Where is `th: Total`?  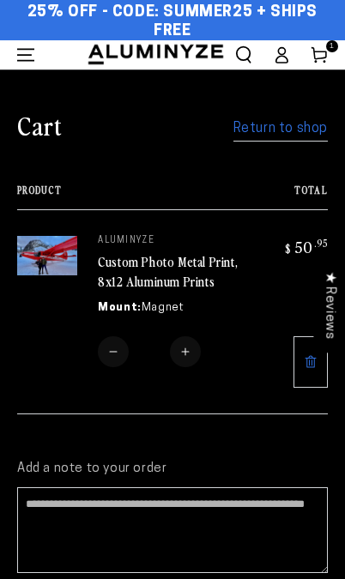 th: Total is located at coordinates (312, 197).